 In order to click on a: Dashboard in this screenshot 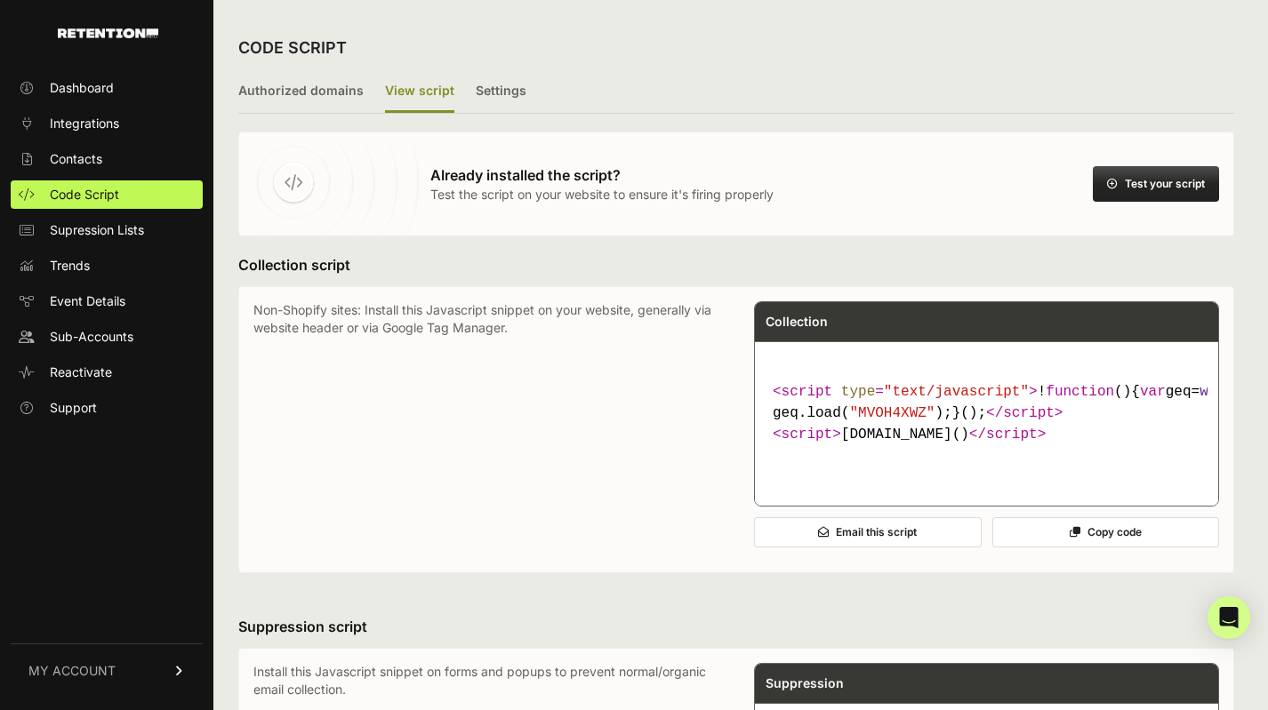, I will do `click(107, 88)`.